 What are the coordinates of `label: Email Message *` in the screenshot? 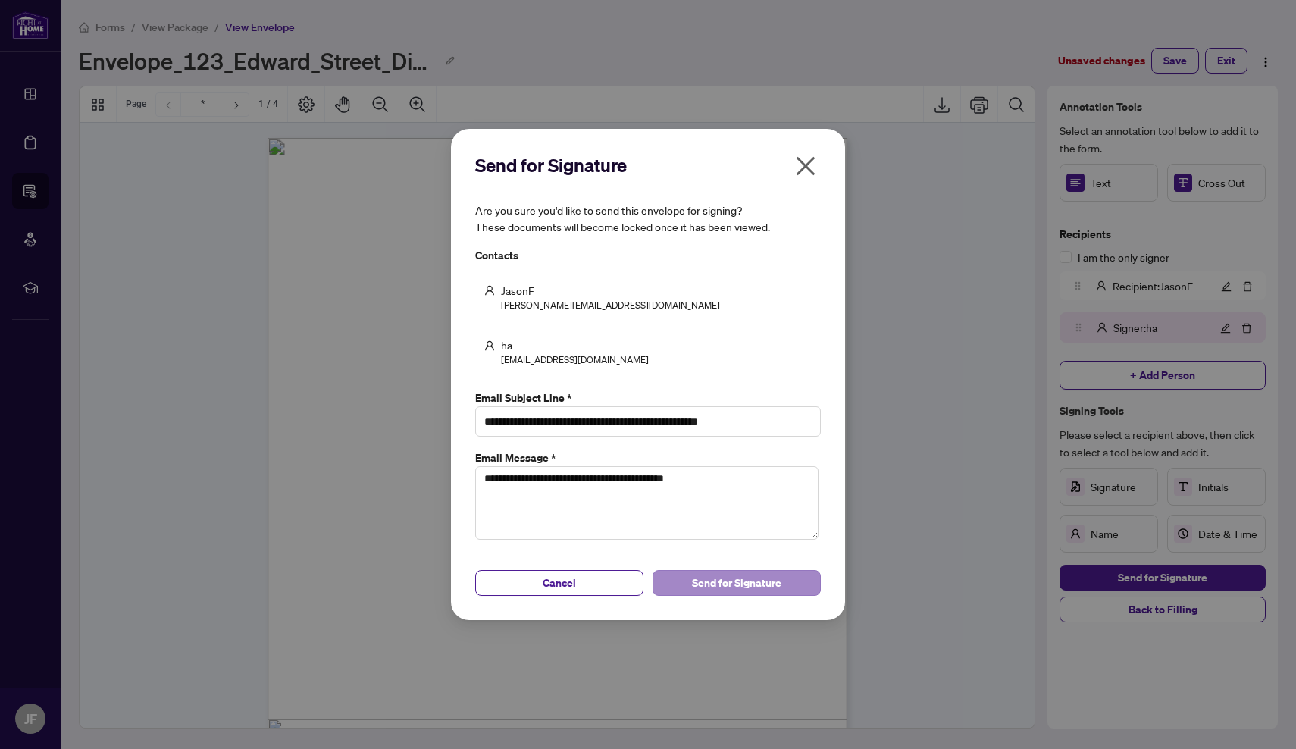 It's located at (515, 457).